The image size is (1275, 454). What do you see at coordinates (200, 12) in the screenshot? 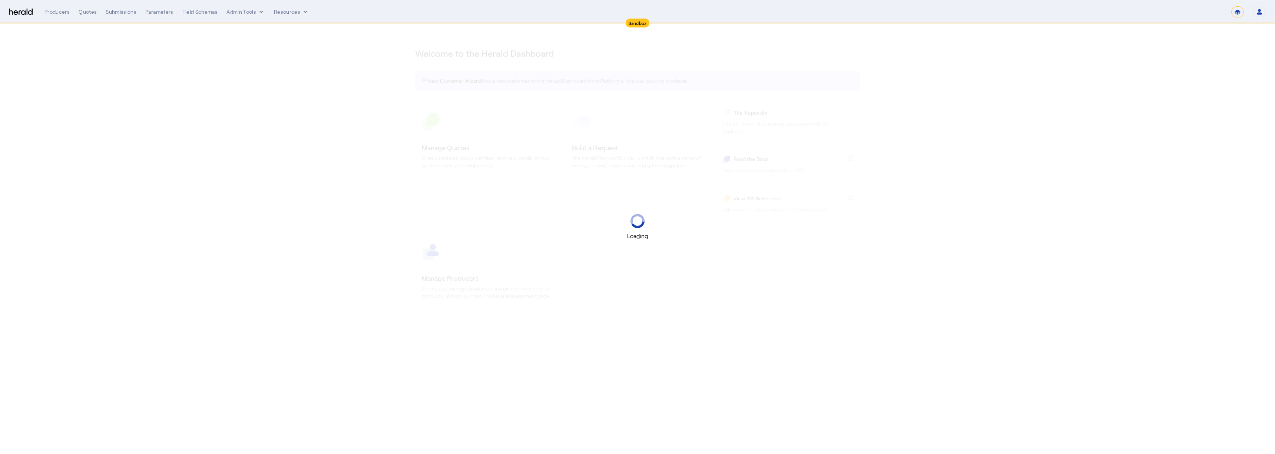
I see `div: Field Schemas` at bounding box center [200, 12].